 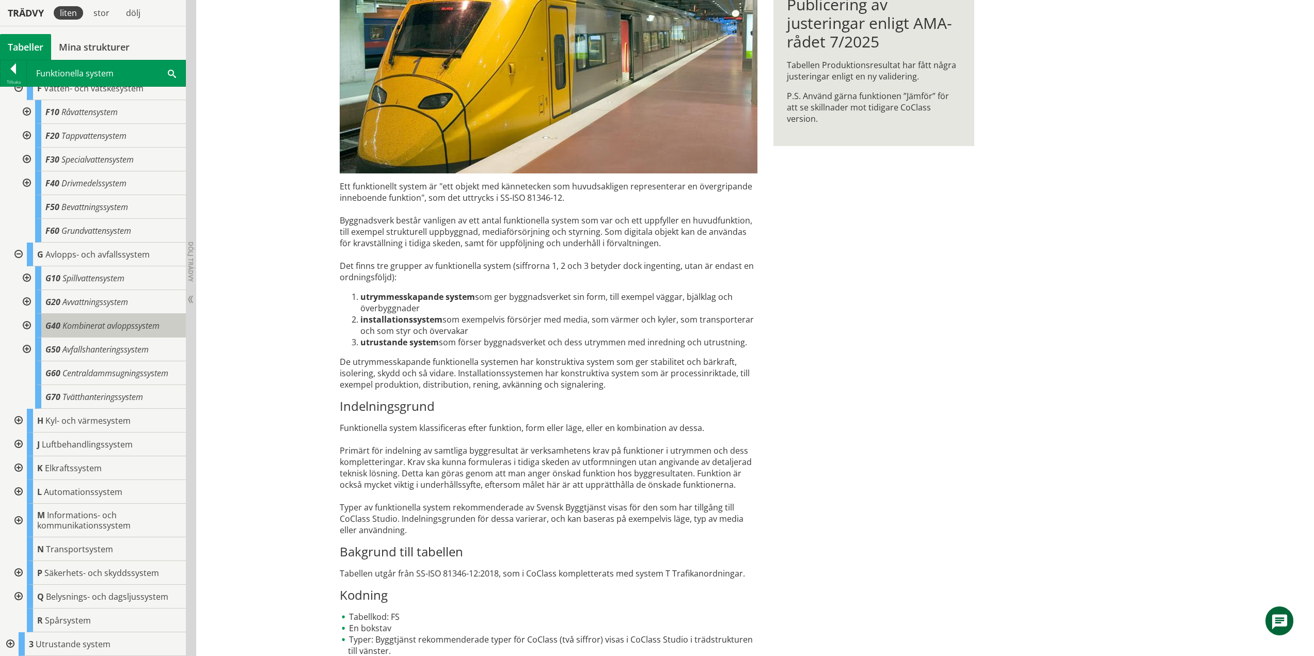 What do you see at coordinates (87, 445) in the screenshot?
I see `span: Luftbehandlingssystem` at bounding box center [87, 445].